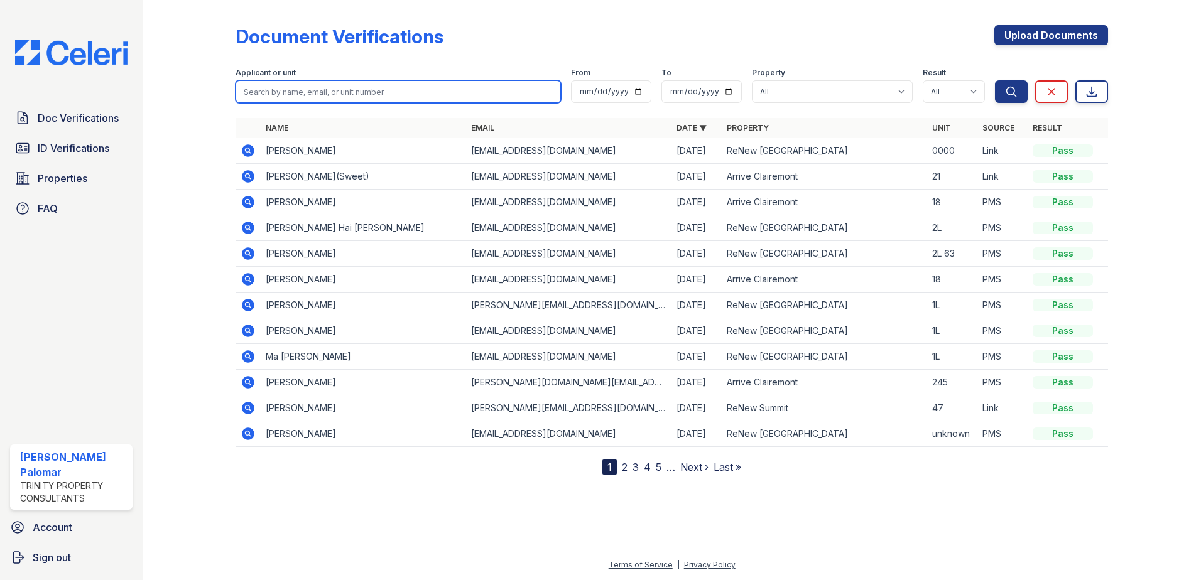  I want to click on td: 245, so click(952, 383).